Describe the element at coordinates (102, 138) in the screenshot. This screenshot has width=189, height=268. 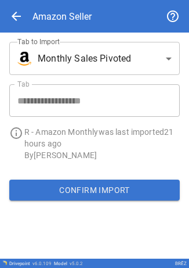
I see `p: R - Amazon Monthly was last imported 21 hours ago` at that location.